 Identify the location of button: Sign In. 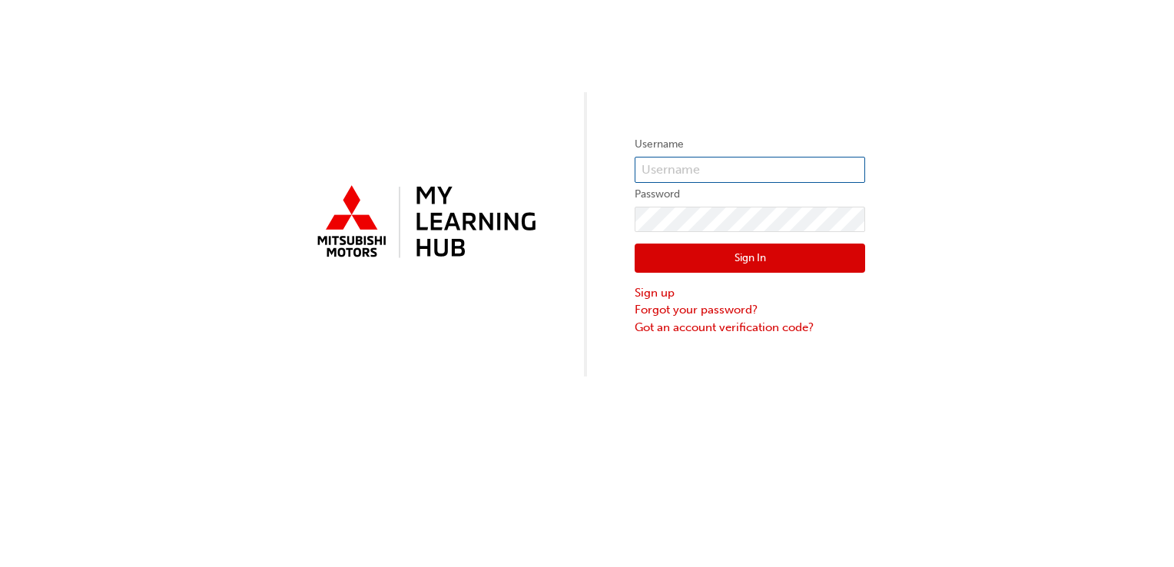
(750, 258).